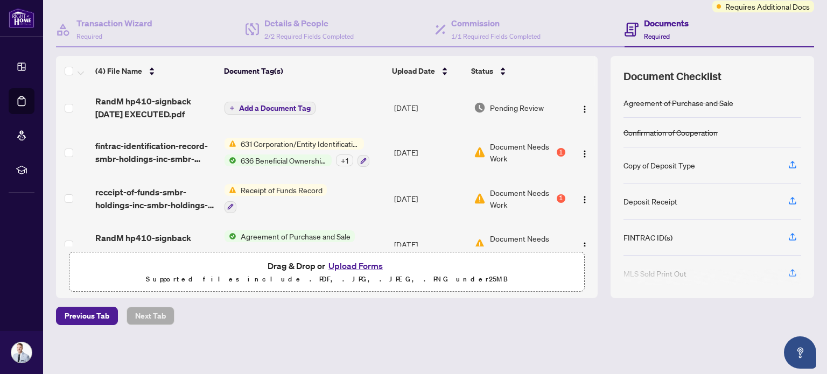 Image resolution: width=827 pixels, height=374 pixels. What do you see at coordinates (156, 199) in the screenshot?
I see `span: receipt-of-funds-smbr-holdings-inc-smbr-holdings-inc-20250730-103922.pdf` at bounding box center [156, 199].